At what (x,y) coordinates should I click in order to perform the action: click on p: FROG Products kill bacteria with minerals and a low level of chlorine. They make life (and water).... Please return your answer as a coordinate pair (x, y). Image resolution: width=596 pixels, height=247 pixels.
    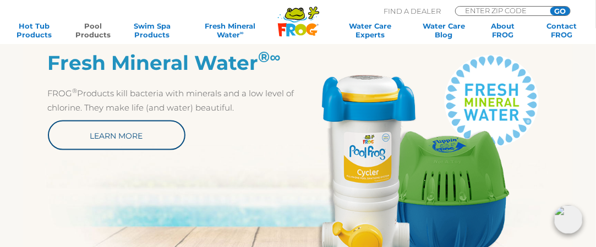
    Looking at the image, I should click on (173, 101).